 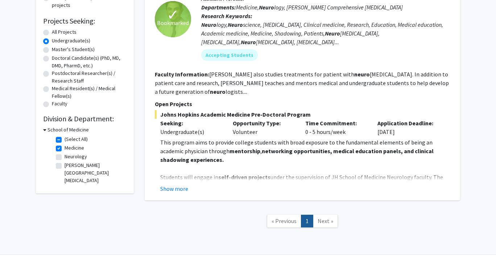 I want to click on a: Previous Page, so click(x=284, y=221).